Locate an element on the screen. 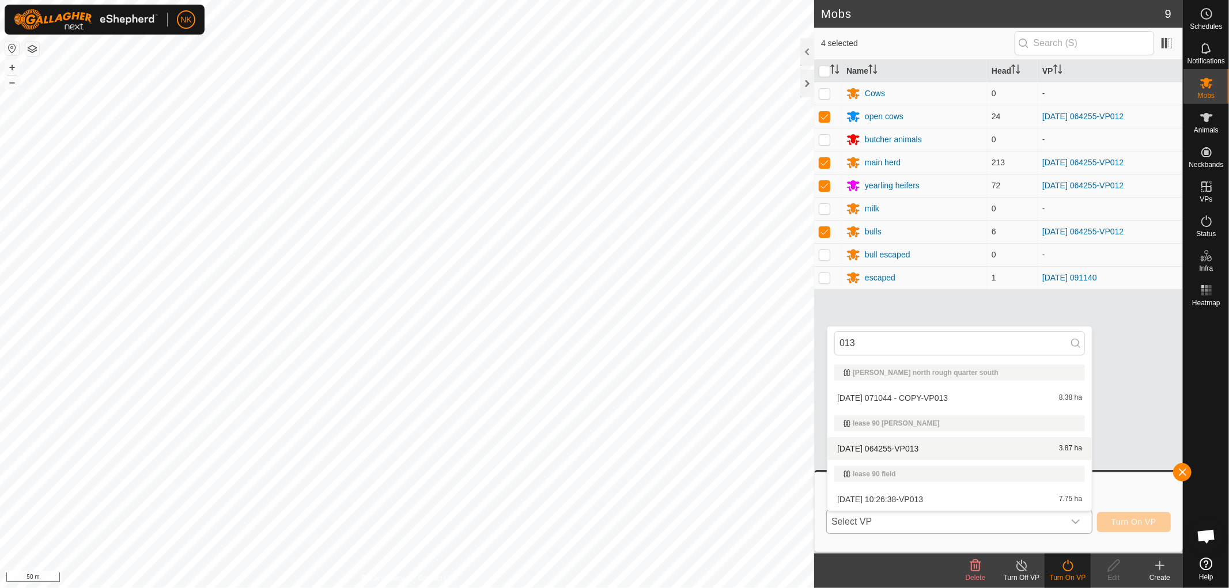 The height and width of the screenshot is (588, 1229). button: Reset Map is located at coordinates (12, 48).